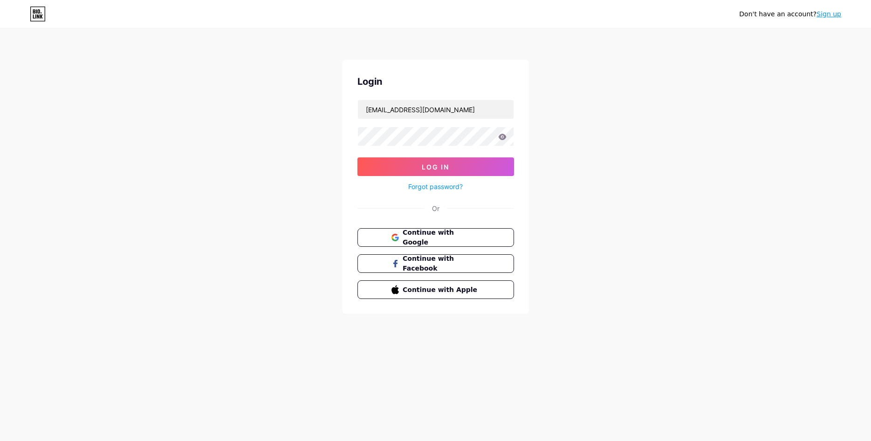  What do you see at coordinates (441, 238) in the screenshot?
I see `span: Continue with Google` at bounding box center [441, 238].